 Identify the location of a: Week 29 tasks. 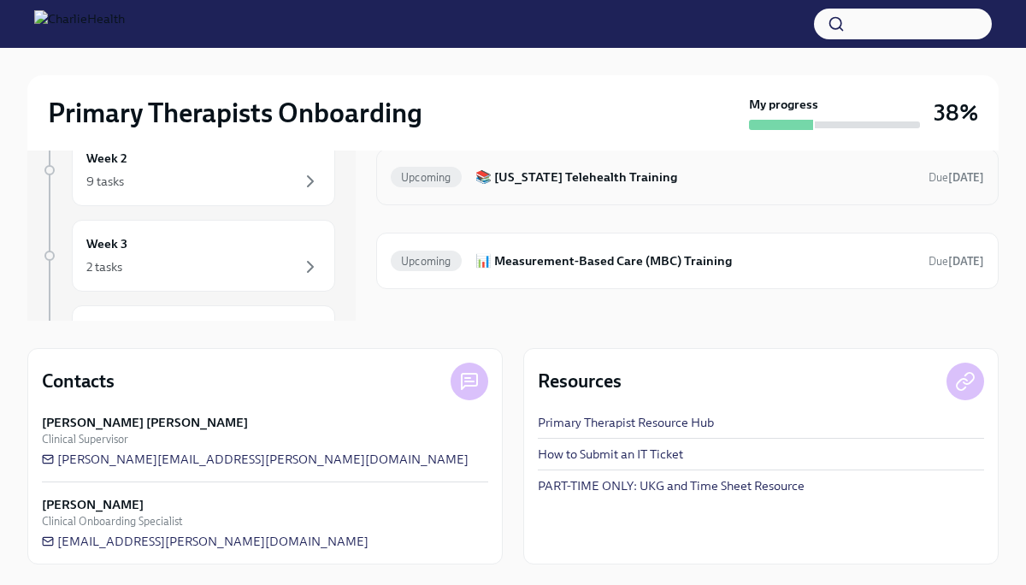
(188, 170).